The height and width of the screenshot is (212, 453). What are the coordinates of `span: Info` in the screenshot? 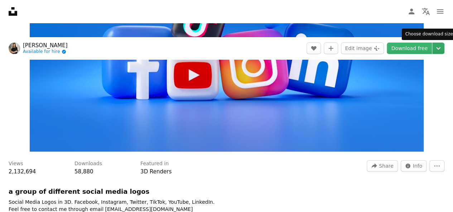 It's located at (417, 166).